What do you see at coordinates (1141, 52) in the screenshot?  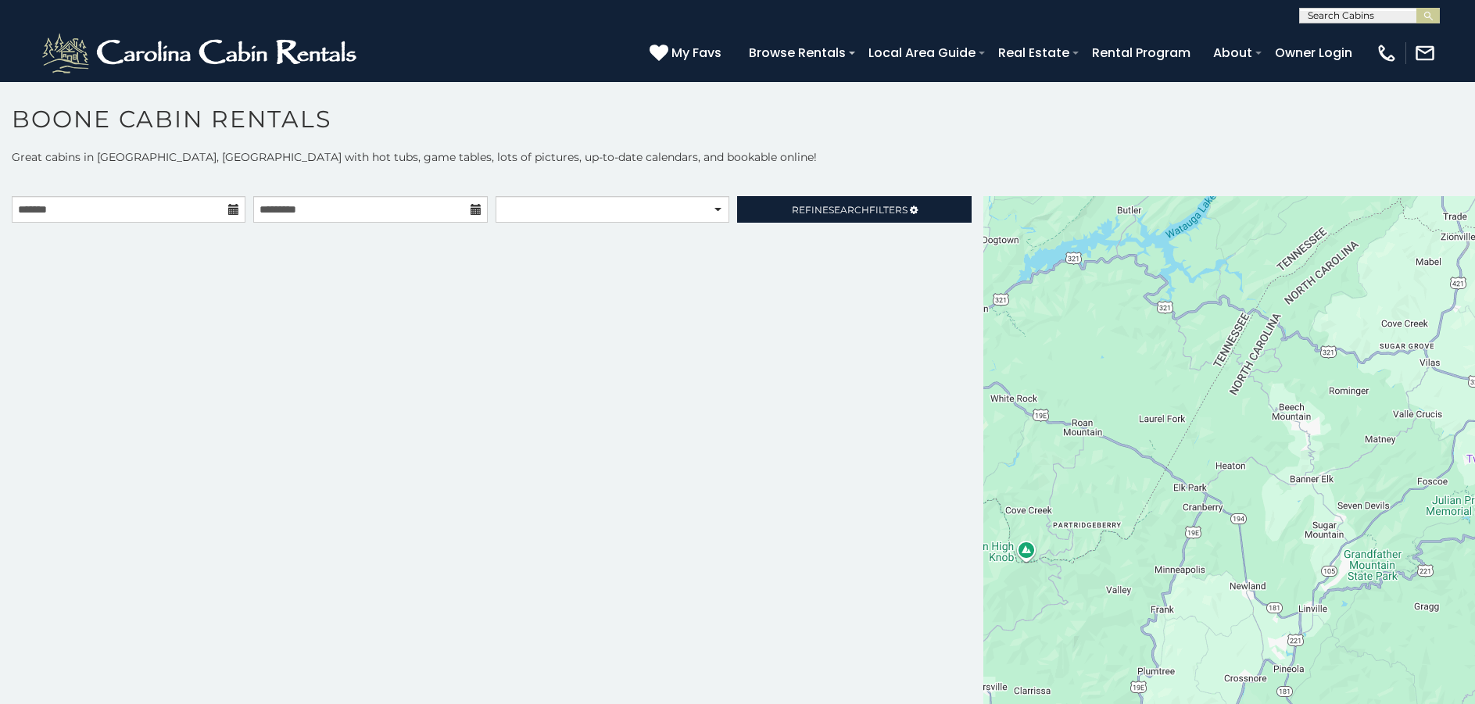 I see `a: Rental Program` at bounding box center [1141, 52].